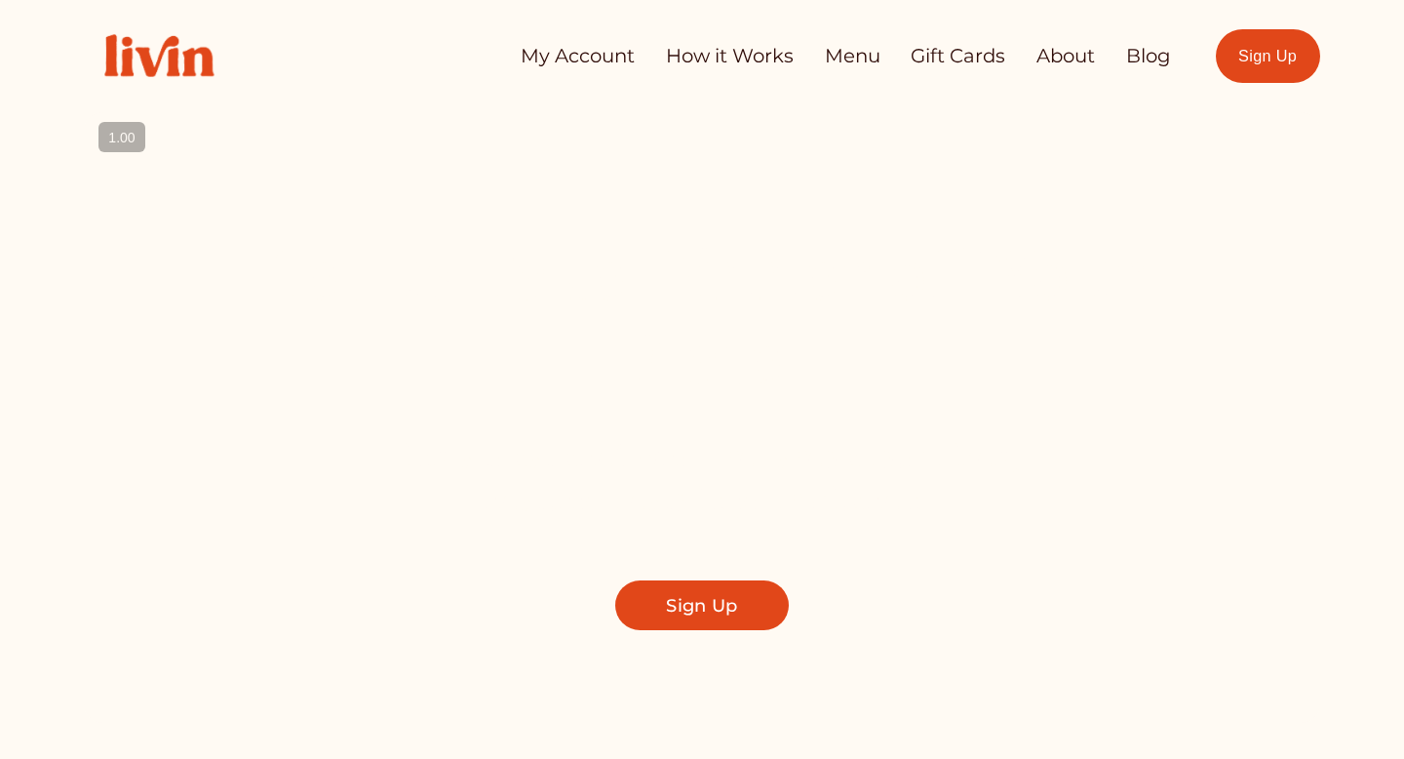 The image size is (1404, 759). Describe the element at coordinates (958, 56) in the screenshot. I see `a: Gift Cards` at that location.